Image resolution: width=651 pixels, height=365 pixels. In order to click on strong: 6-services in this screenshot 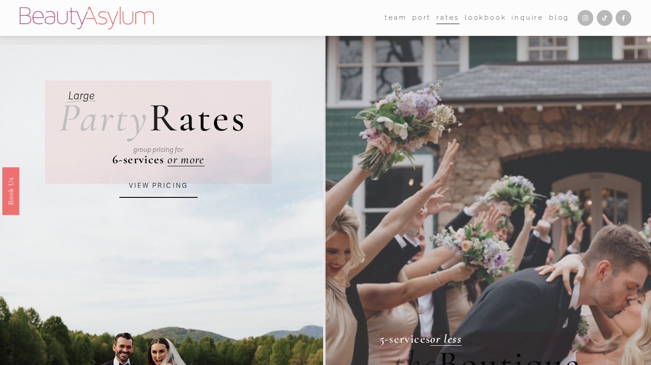, I will do `click(138, 159)`.